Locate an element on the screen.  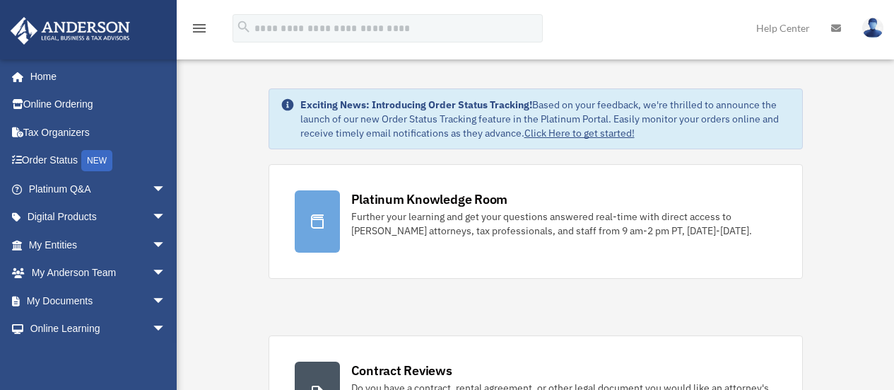
div: Further your learning and get your questions answered real-time with direct access to [PERSON_NAM... is located at coordinates (564, 223).